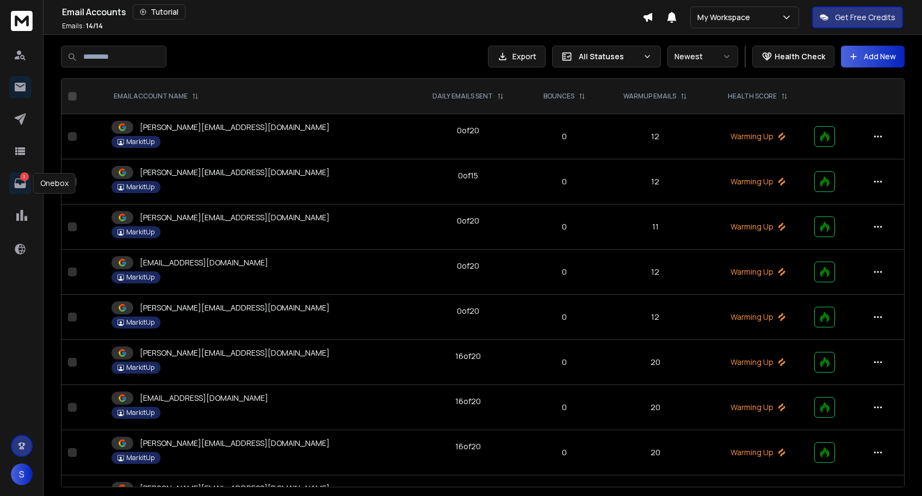  What do you see at coordinates (463, 96) in the screenshot?
I see `p: DAILY EMAILS SENT` at bounding box center [463, 96].